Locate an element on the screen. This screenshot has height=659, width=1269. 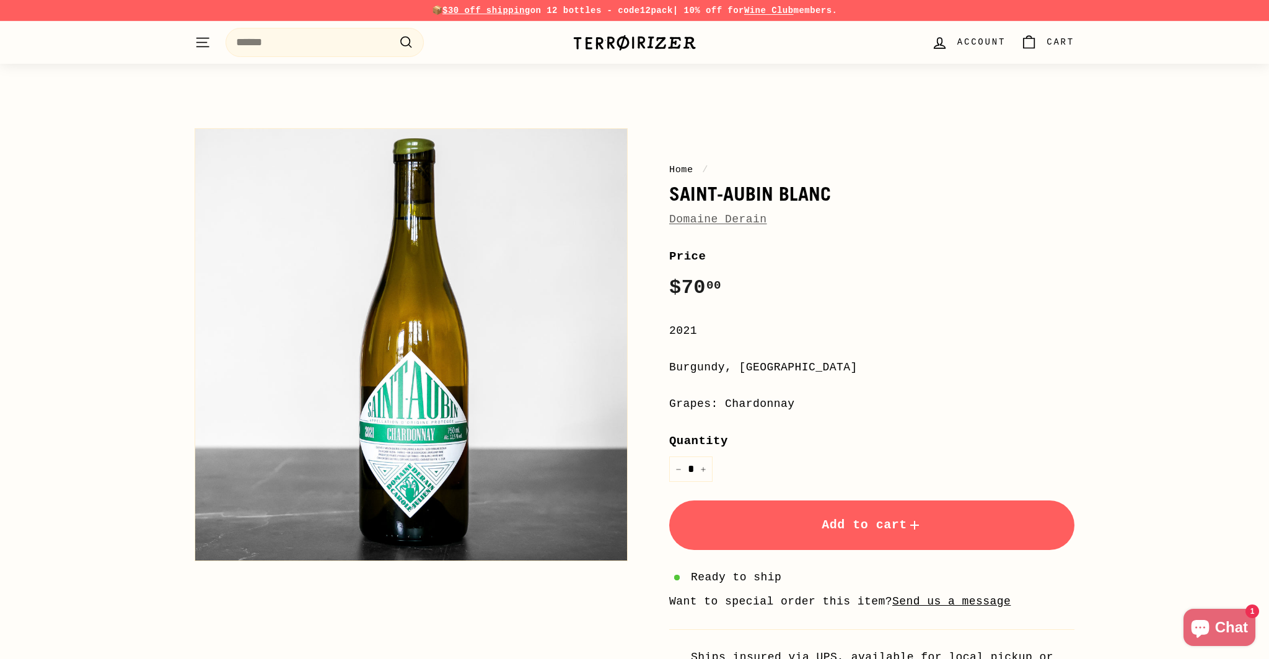
span: Account is located at coordinates (982, 42).